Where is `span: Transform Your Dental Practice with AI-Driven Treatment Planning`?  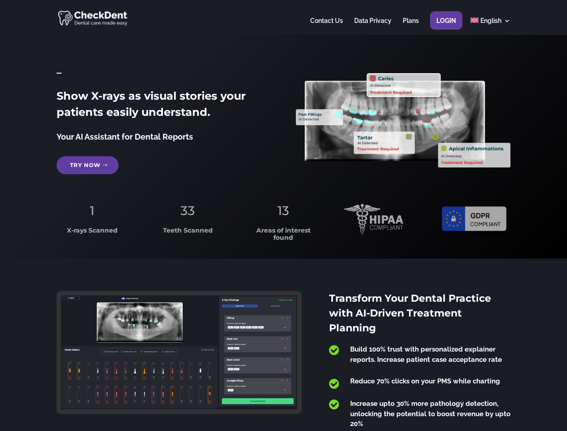 span: Transform Your Dental Practice with AI-Driven Treatment Planning is located at coordinates (410, 313).